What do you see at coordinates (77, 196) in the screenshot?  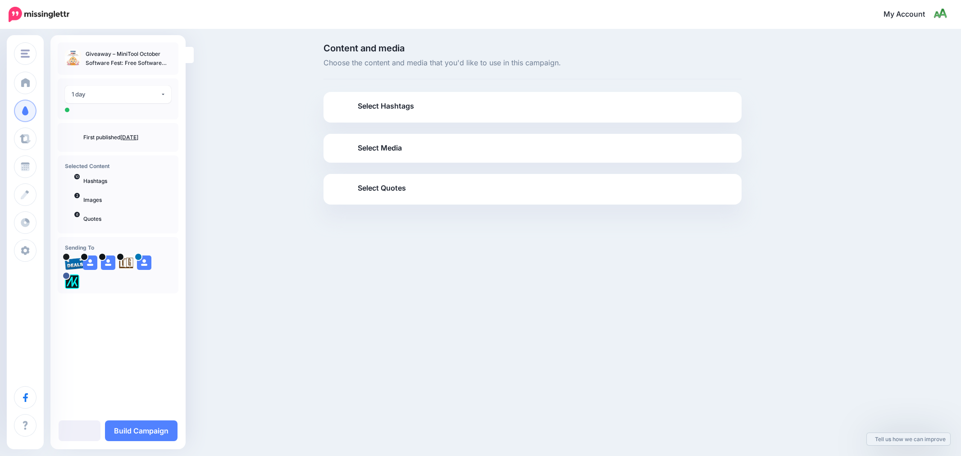 I see `span: 2` at bounding box center [77, 196].